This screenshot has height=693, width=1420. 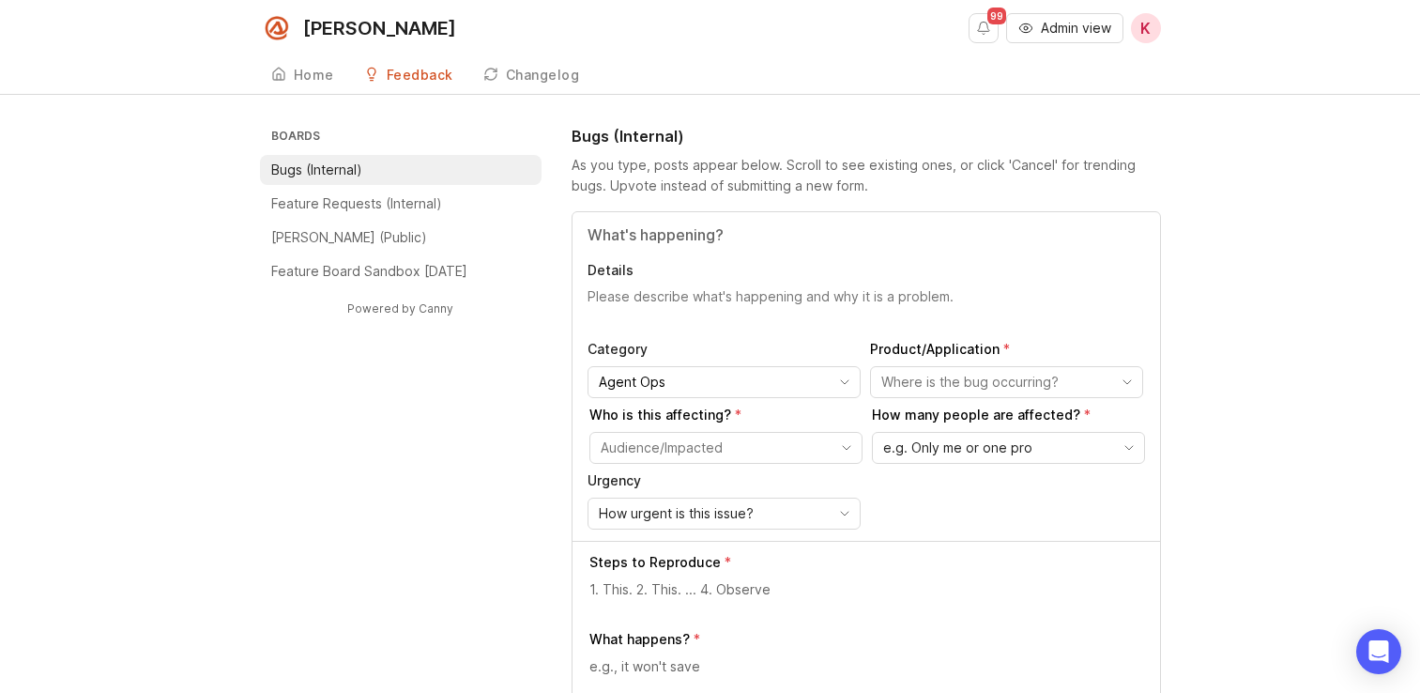 What do you see at coordinates (713, 382) in the screenshot?
I see `input: Agent Ops` at bounding box center [713, 382].